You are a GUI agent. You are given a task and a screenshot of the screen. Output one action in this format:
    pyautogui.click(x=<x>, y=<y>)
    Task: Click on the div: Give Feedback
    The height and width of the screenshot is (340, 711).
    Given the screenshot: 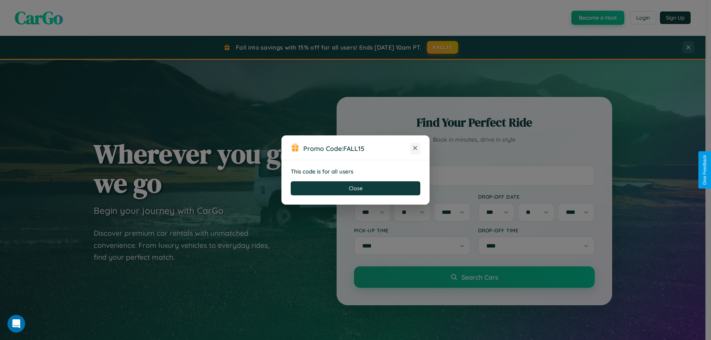 What is the action you would take?
    pyautogui.click(x=705, y=170)
    